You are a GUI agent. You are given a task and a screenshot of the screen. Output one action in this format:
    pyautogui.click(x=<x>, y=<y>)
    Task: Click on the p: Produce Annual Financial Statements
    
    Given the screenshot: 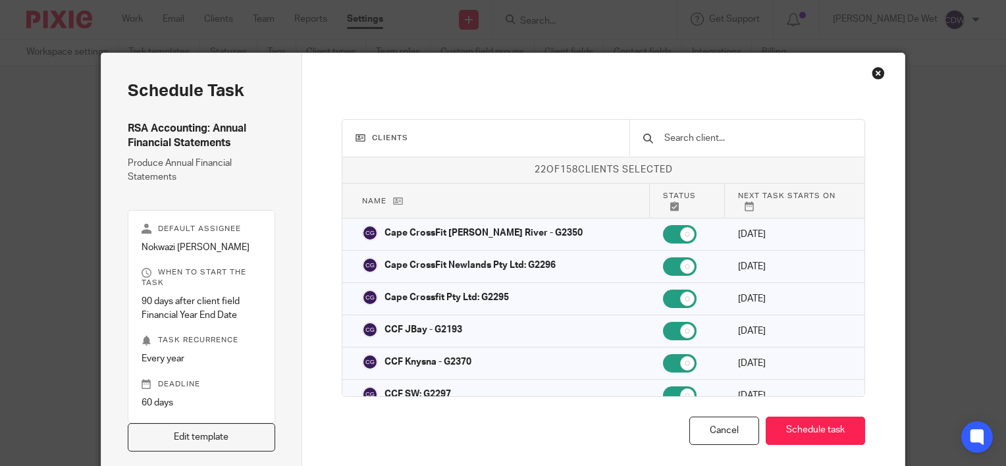 What is the action you would take?
    pyautogui.click(x=202, y=170)
    